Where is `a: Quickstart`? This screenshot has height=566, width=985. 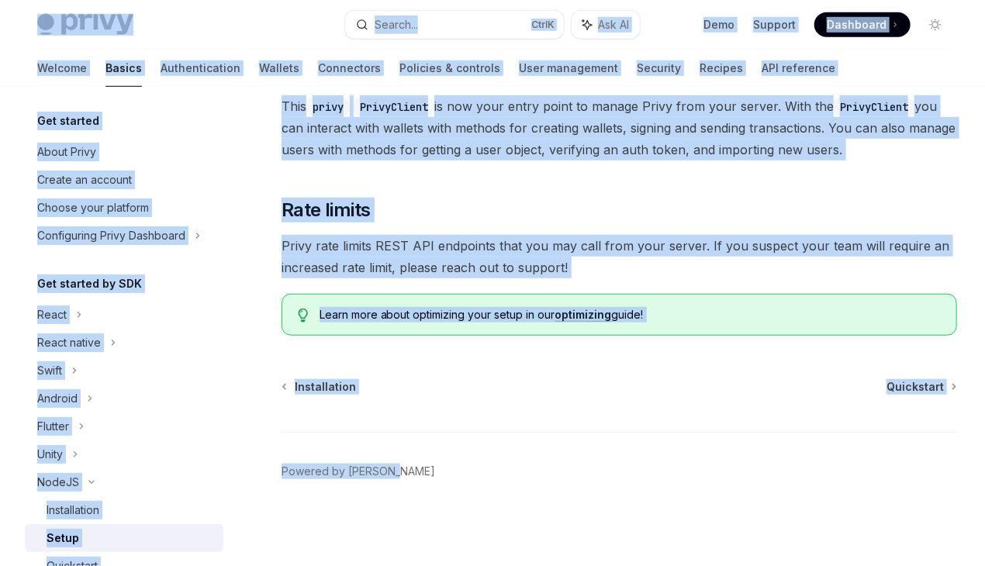 a: Quickstart is located at coordinates (921, 387).